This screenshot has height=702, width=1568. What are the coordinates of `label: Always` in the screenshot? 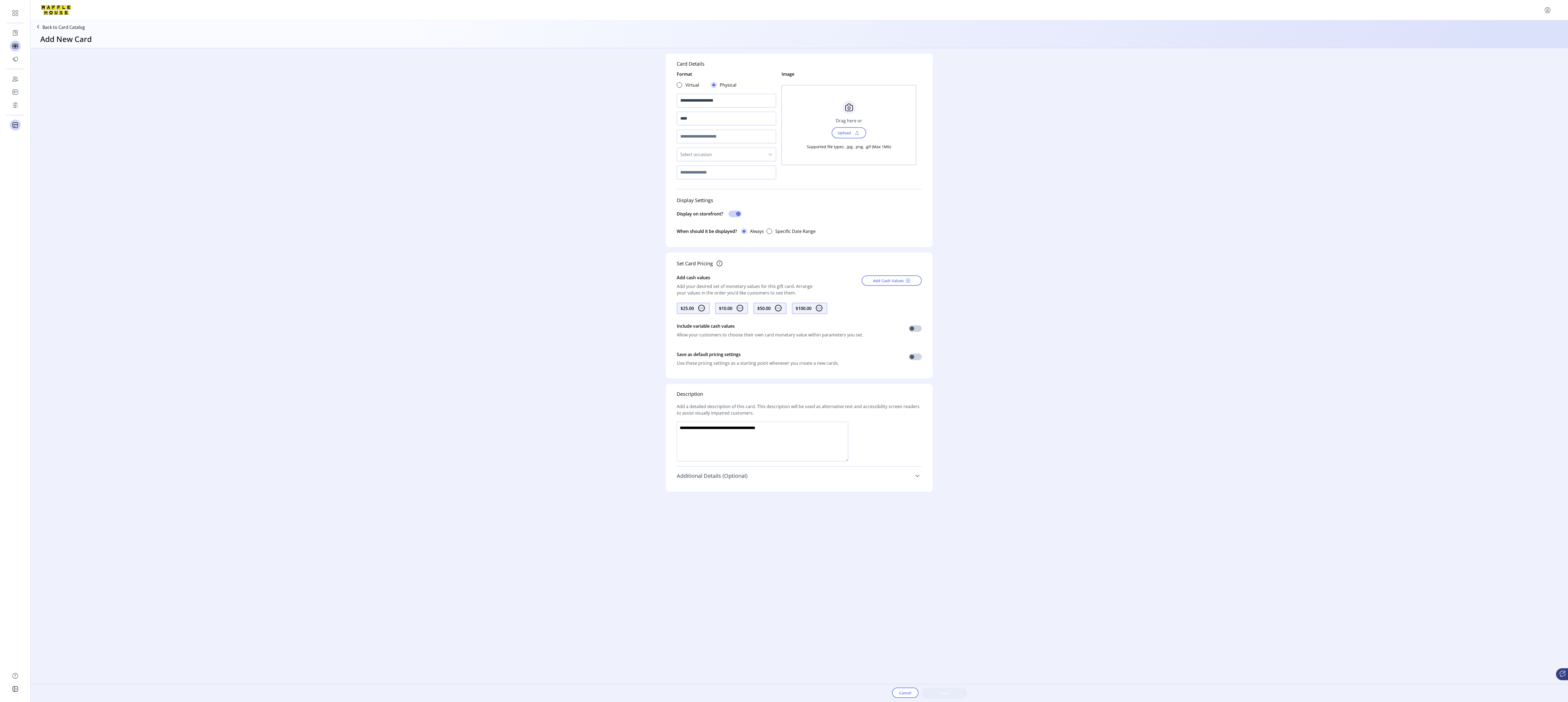 It's located at (757, 231).